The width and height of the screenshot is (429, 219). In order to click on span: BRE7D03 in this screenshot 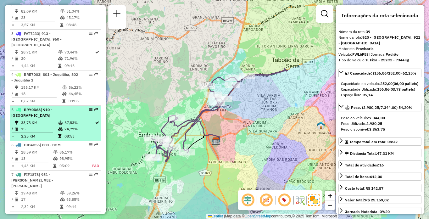, I will do `click(32, 74)`.